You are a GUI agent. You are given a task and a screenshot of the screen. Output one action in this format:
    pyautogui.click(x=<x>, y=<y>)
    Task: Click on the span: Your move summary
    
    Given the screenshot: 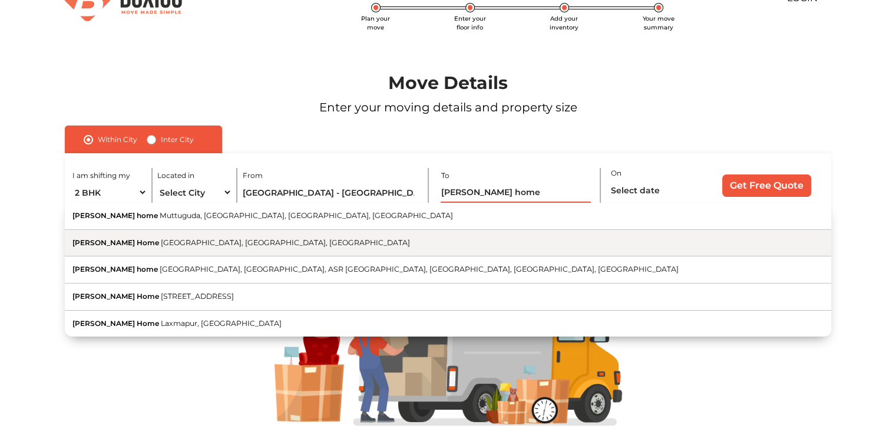 What is the action you would take?
    pyautogui.click(x=659, y=23)
    